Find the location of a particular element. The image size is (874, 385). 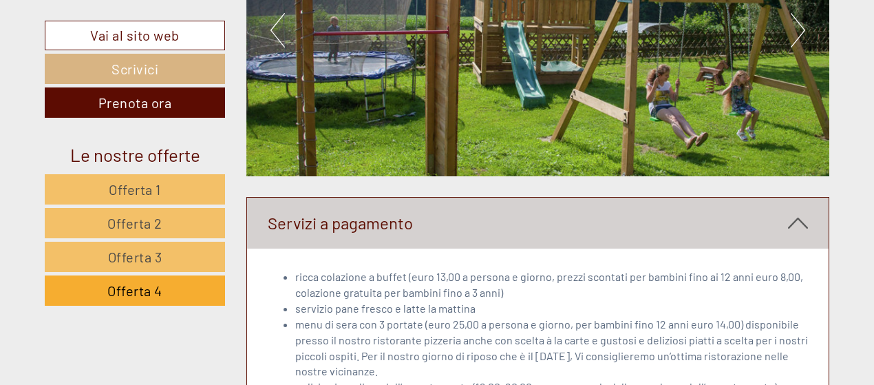

li: ricca colazione a buffet (euro 13,00 a persona e giorno, prezzi scontati per bambini fino ai 12 a... is located at coordinates (552, 285).